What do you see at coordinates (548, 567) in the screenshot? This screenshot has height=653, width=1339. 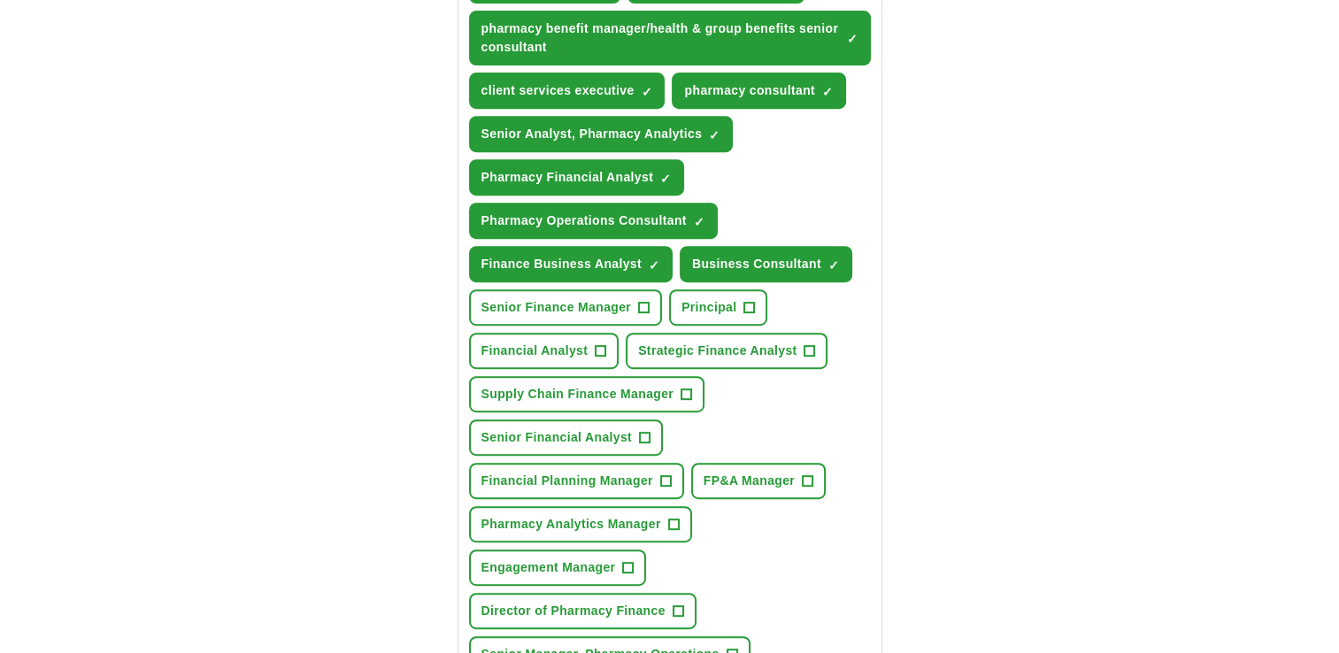 I see `span: Engagement Manager` at bounding box center [548, 567].